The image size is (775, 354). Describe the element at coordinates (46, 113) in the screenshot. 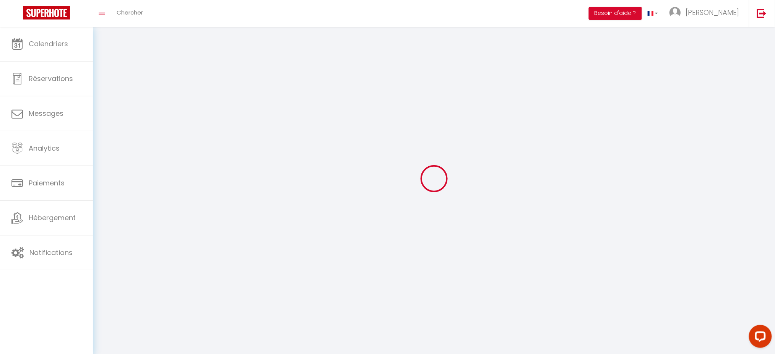

I see `span: Messages` at that location.